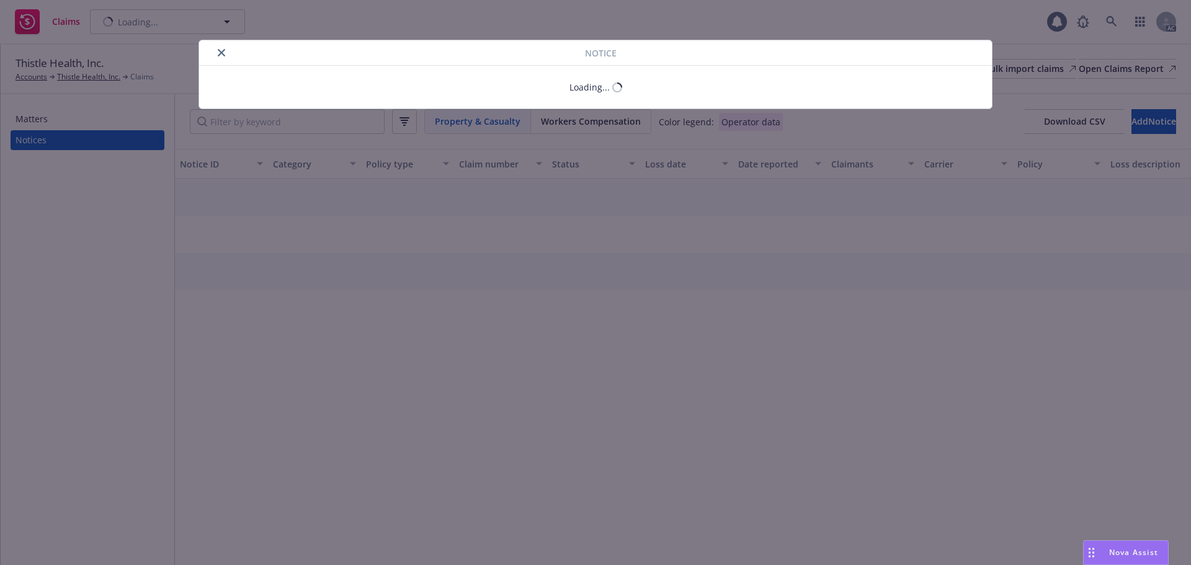 Image resolution: width=1191 pixels, height=565 pixels. What do you see at coordinates (600, 53) in the screenshot?
I see `span: Notice` at bounding box center [600, 53].